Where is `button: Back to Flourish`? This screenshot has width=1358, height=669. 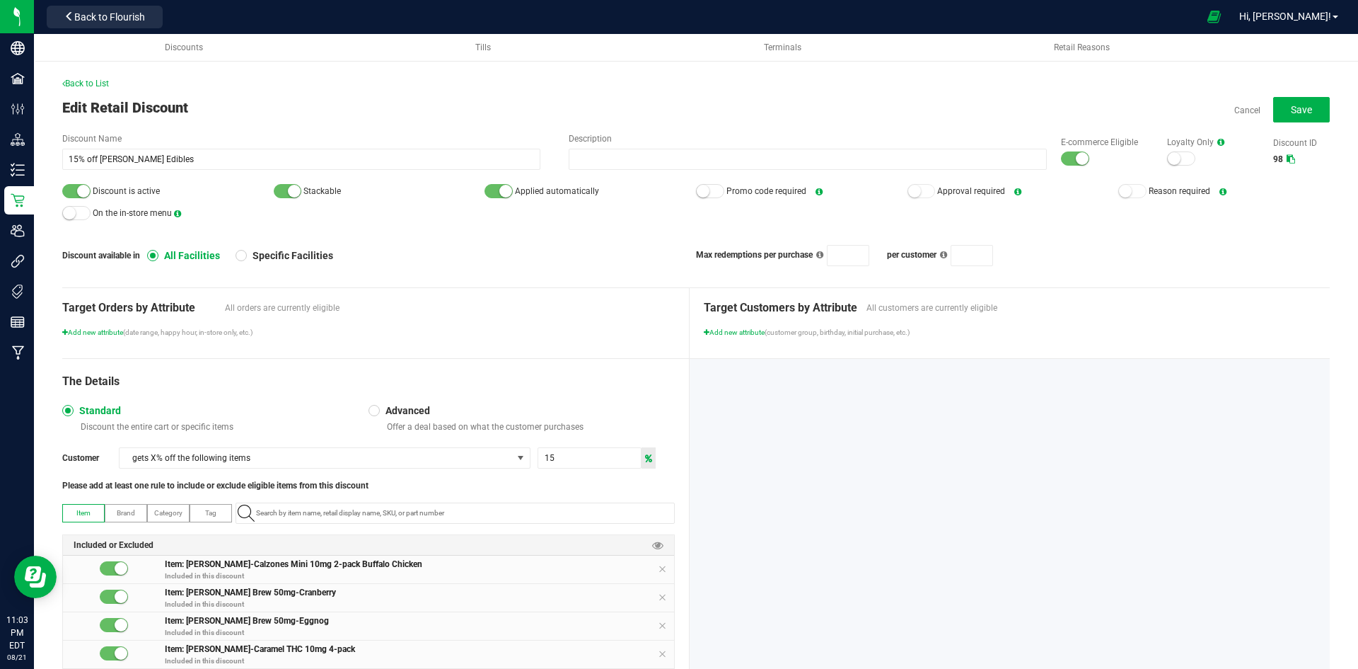 button: Back to Flourish is located at coordinates (105, 17).